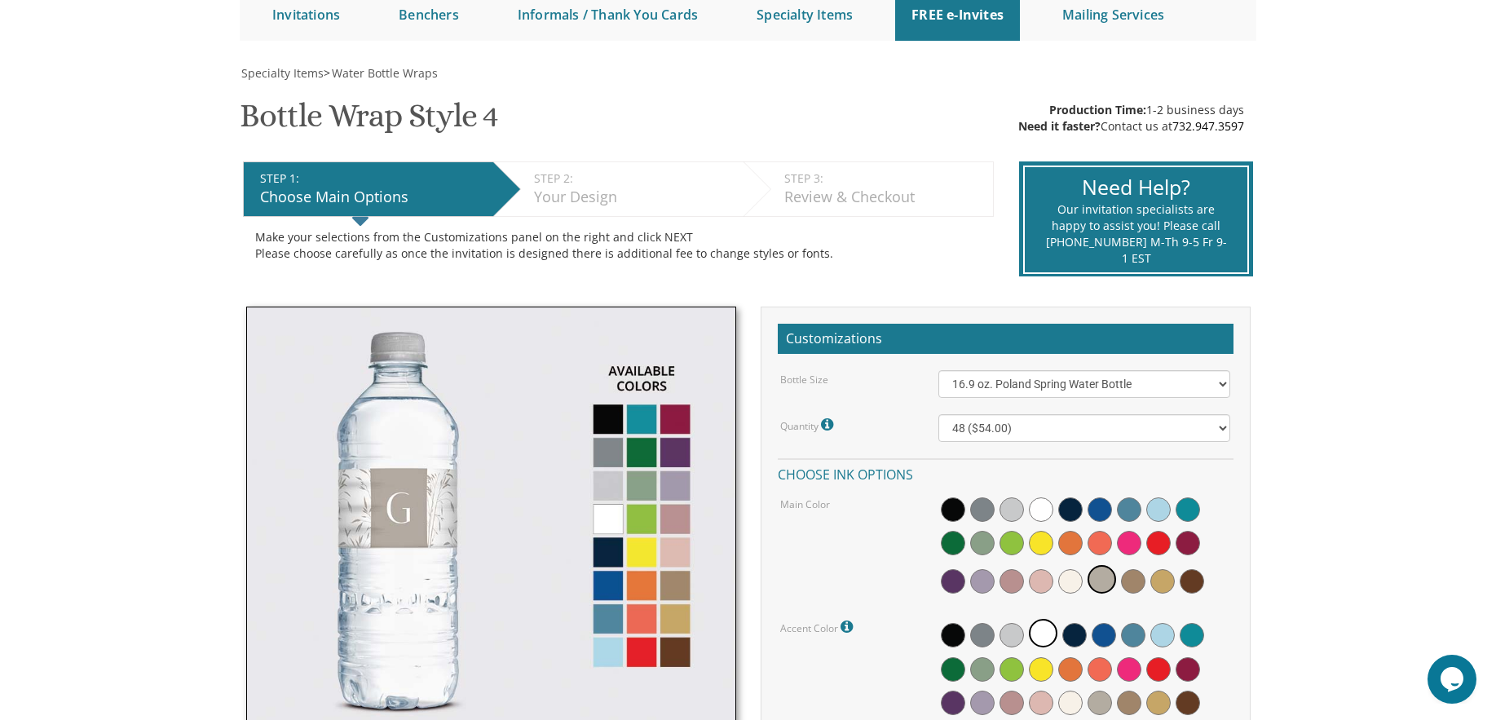 This screenshot has height=720, width=1496. I want to click on a: Specialty Items, so click(281, 73).